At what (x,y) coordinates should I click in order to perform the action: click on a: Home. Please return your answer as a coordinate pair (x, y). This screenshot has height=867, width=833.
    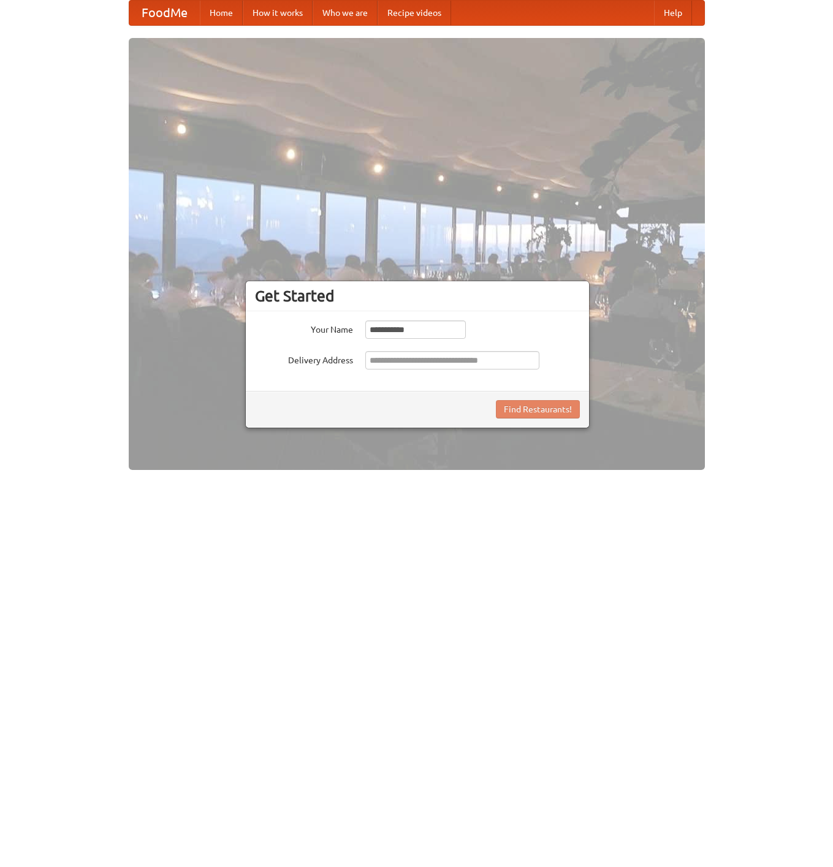
    Looking at the image, I should click on (221, 13).